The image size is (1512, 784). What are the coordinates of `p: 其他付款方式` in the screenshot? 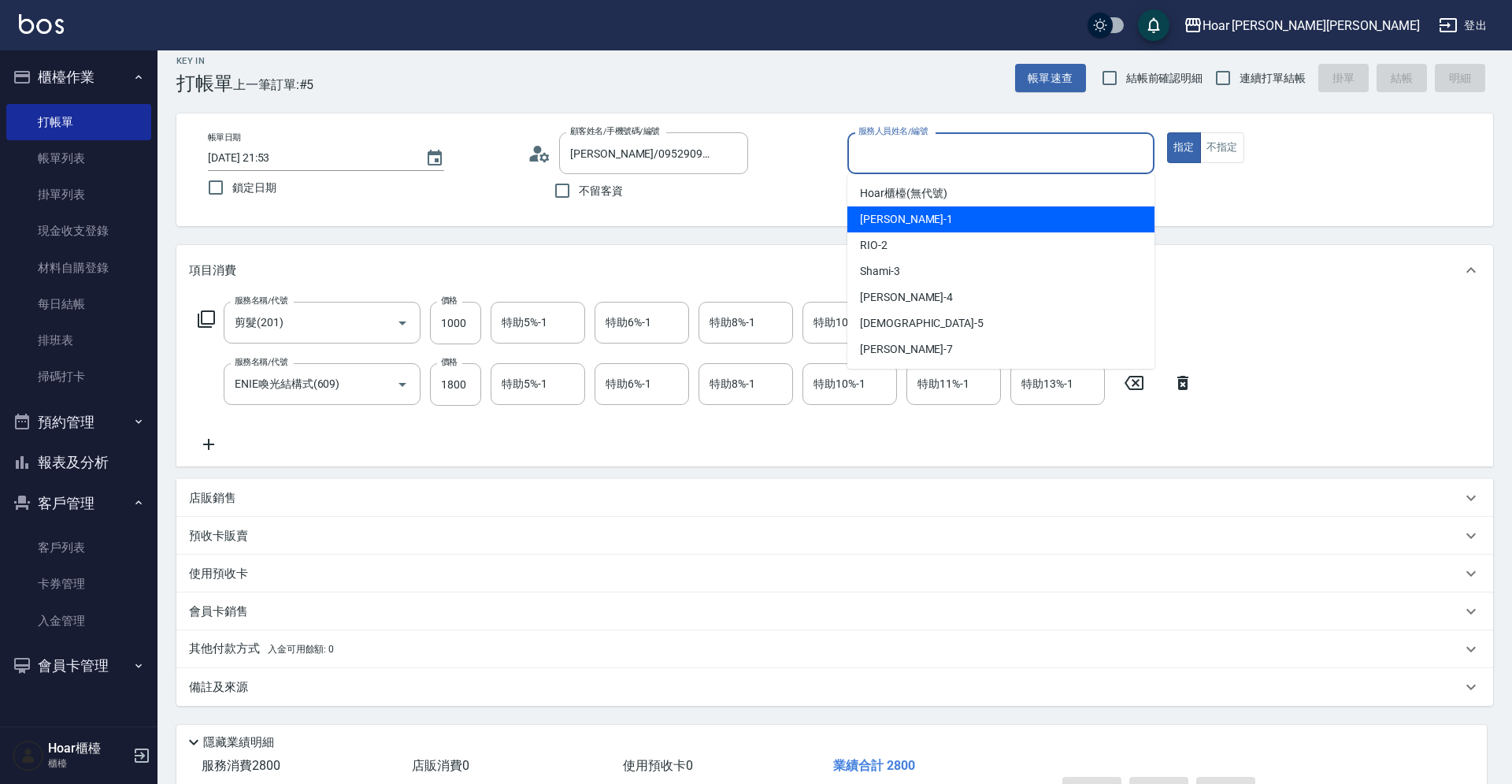 It's located at (261, 649).